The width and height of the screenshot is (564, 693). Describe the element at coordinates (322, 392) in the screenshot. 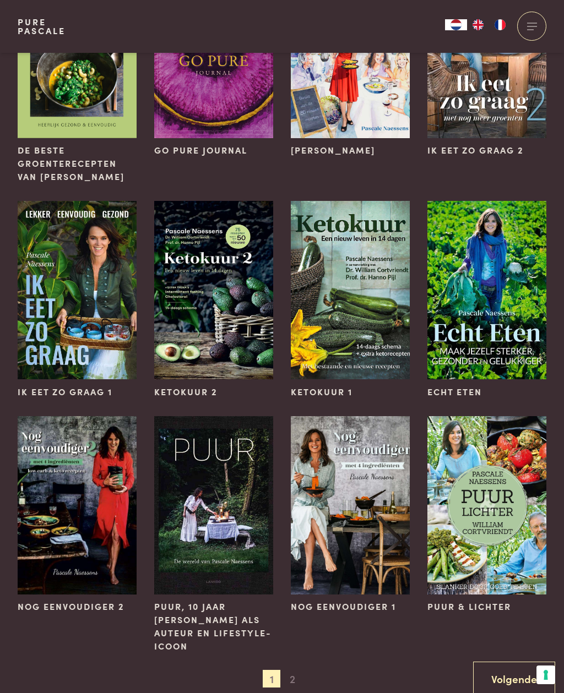

I see `span: Ketokuur 1` at that location.